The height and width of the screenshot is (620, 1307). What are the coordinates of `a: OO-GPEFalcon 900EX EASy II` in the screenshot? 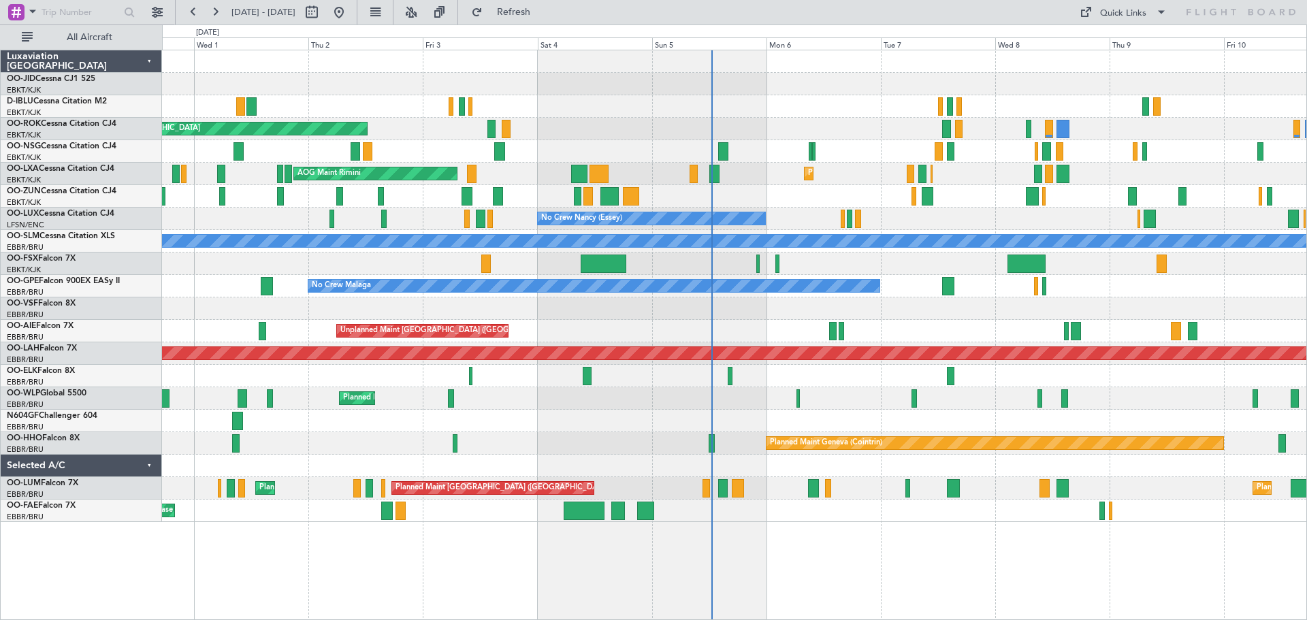 It's located at (63, 281).